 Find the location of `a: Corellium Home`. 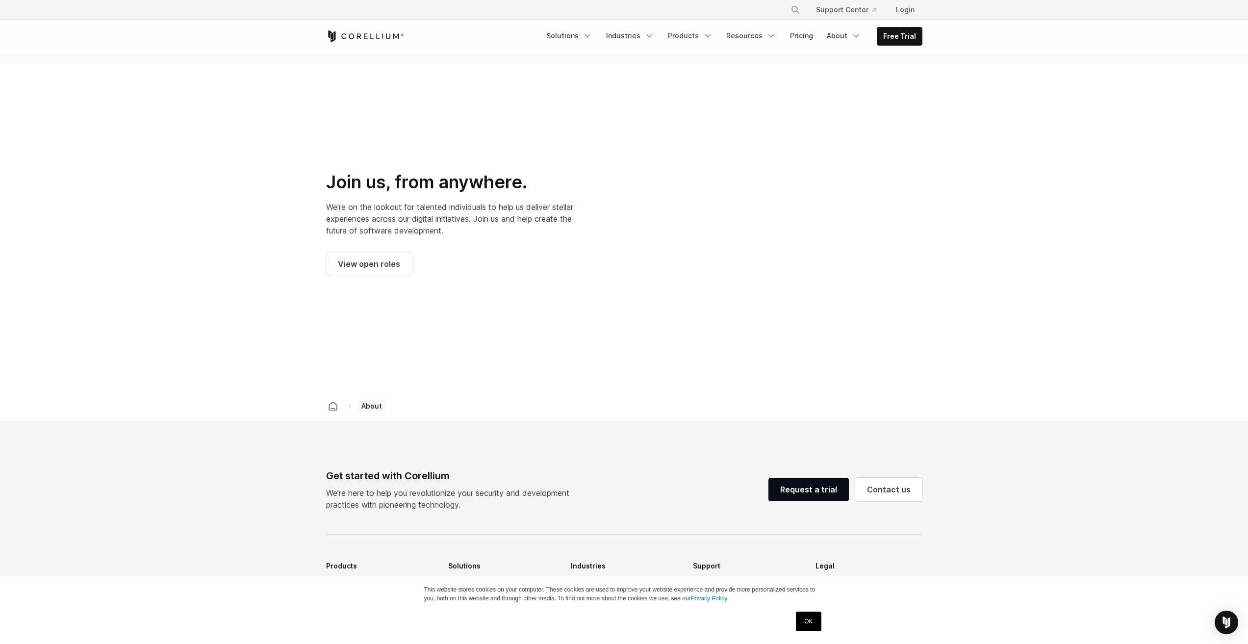

a: Corellium Home is located at coordinates (365, 36).